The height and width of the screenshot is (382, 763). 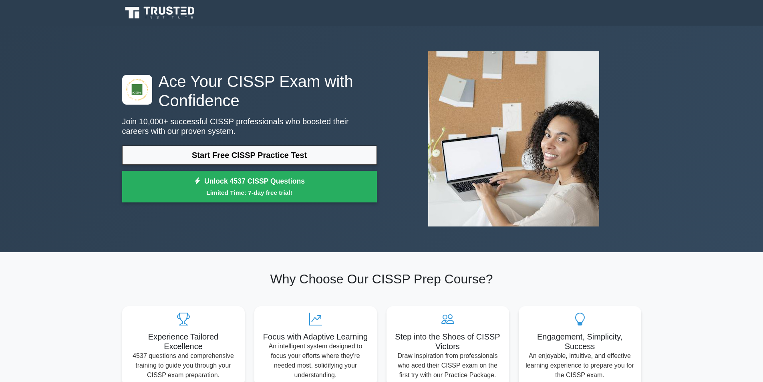 What do you see at coordinates (250, 91) in the screenshot?
I see `h1: Ace Your CISSP Exam with Confidence` at bounding box center [250, 91].